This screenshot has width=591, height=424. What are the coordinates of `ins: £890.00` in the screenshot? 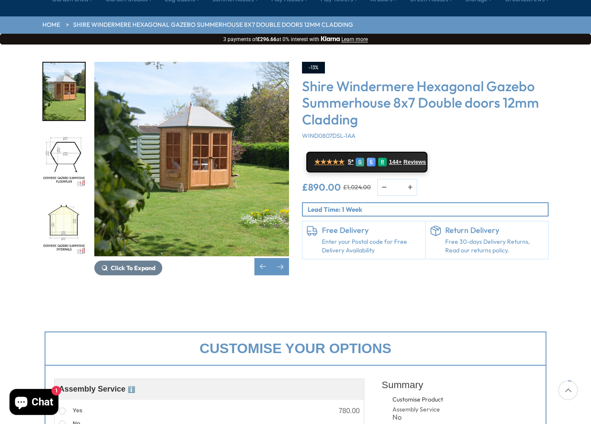 It's located at (321, 187).